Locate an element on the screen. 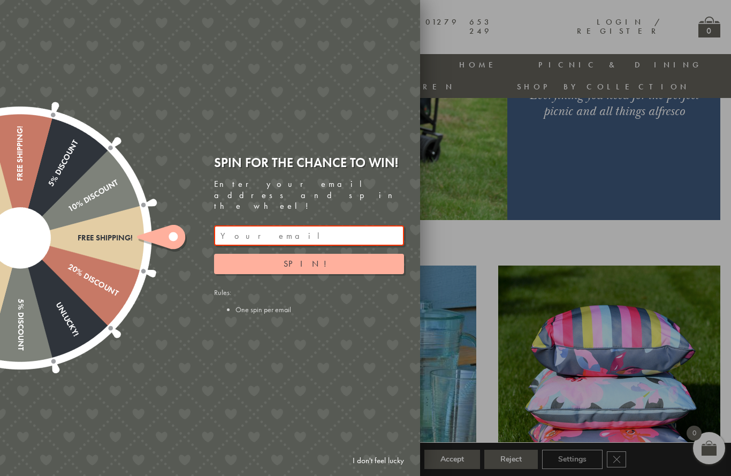 Image resolution: width=731 pixels, height=476 pixels. input: Your email is located at coordinates (309, 235).